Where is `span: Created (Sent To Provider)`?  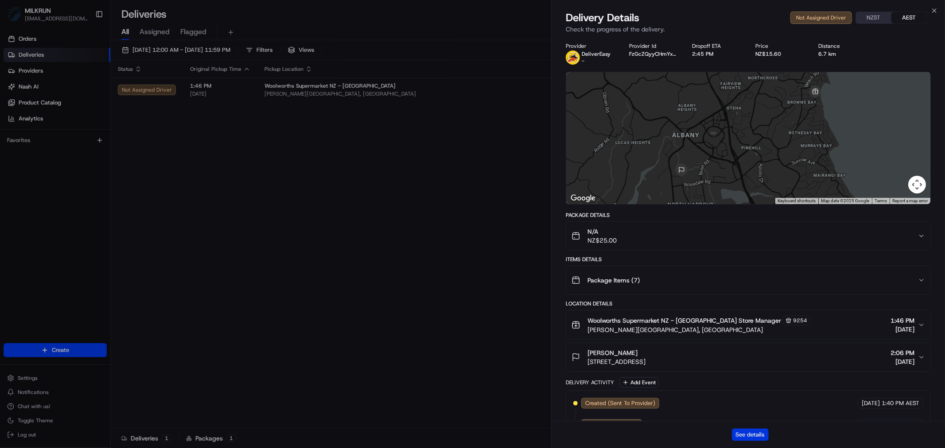 span: Created (Sent To Provider) is located at coordinates (620, 404).